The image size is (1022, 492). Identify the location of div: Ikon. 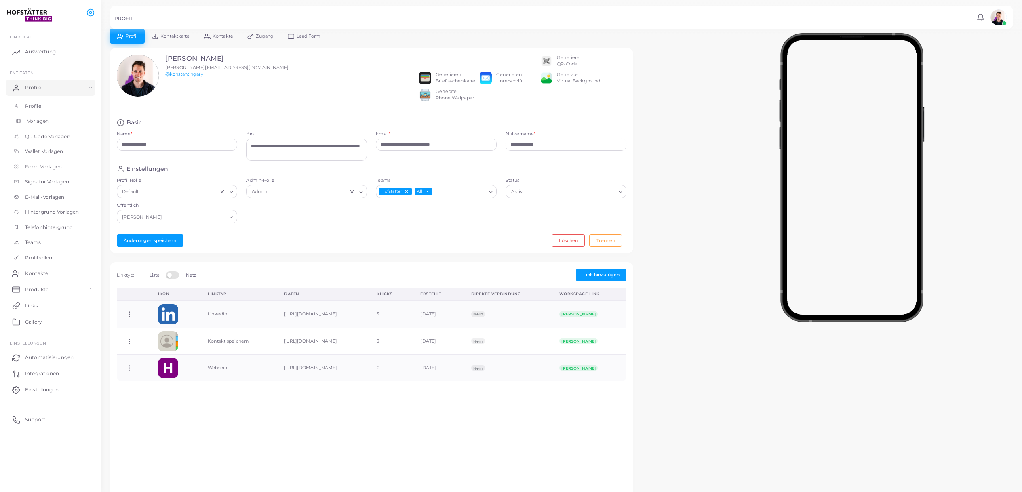
(174, 294).